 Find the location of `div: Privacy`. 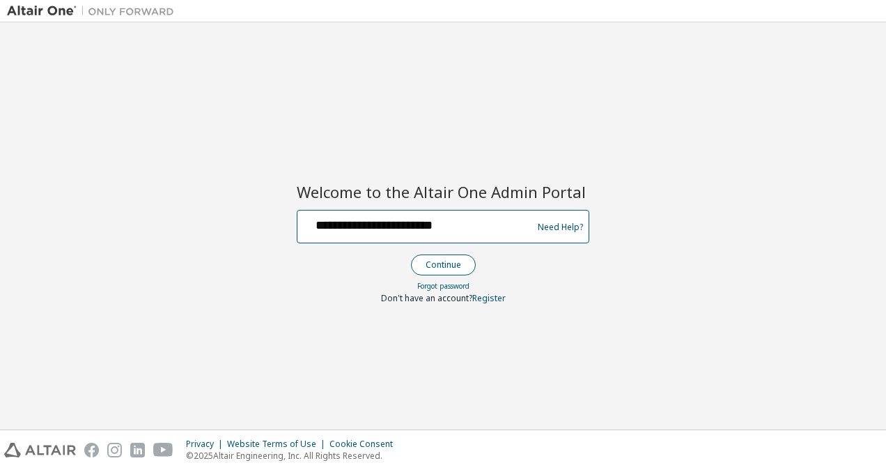

div: Privacy is located at coordinates (206, 444).